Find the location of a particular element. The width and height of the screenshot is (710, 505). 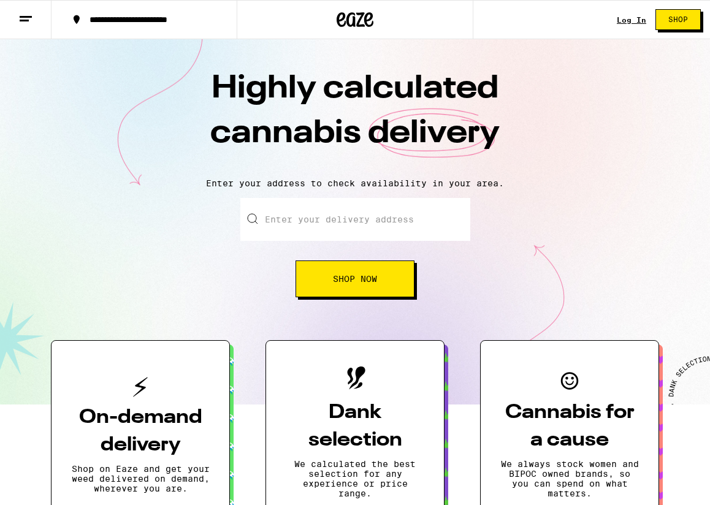

h3: On-demand delivery is located at coordinates (140, 432).